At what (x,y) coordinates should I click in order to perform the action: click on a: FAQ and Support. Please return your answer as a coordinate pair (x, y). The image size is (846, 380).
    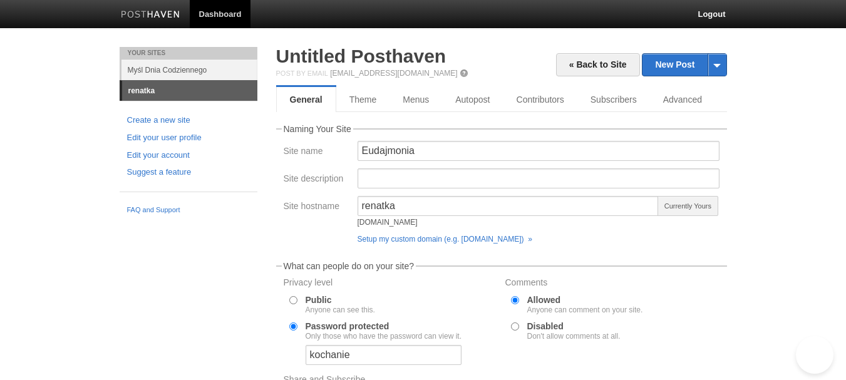
    Looking at the image, I should click on (188, 210).